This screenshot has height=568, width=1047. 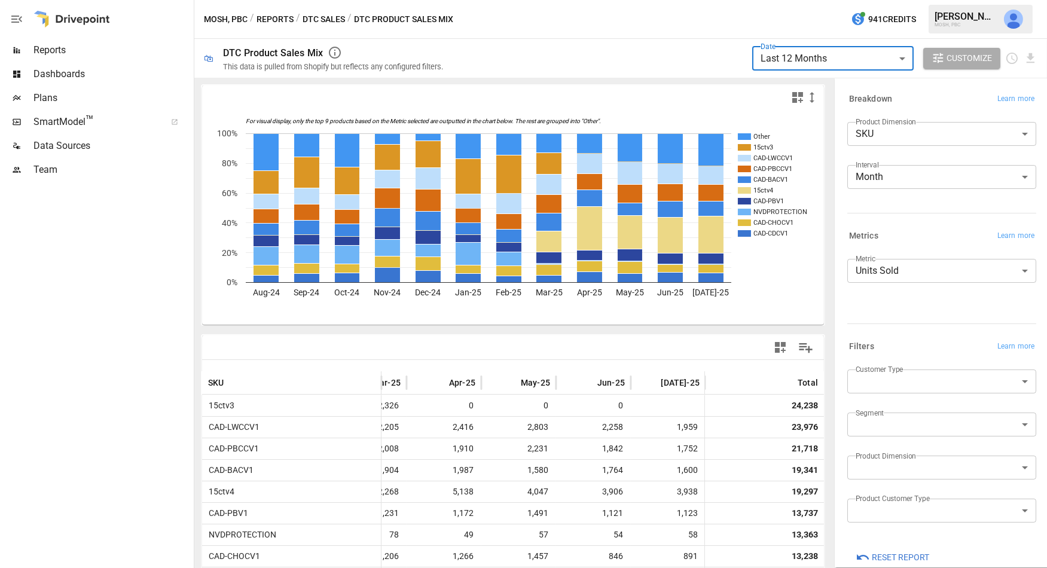 I want to click on span: Jun-25, so click(x=611, y=383).